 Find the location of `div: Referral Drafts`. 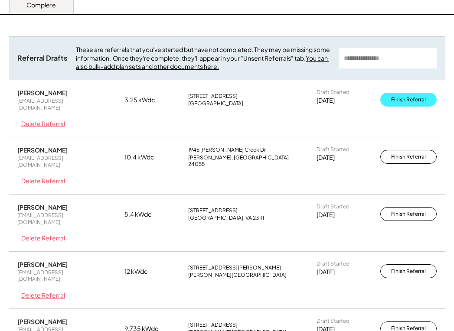

div: Referral Drafts is located at coordinates (42, 58).